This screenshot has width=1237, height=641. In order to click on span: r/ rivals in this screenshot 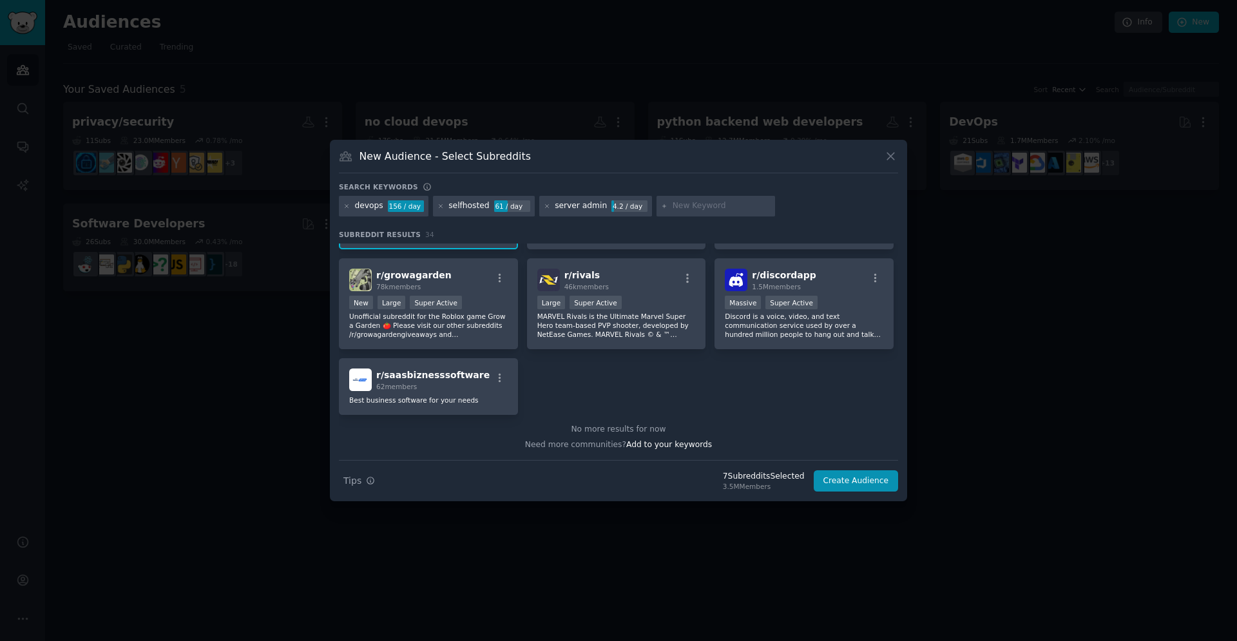, I will do `click(582, 275)`.